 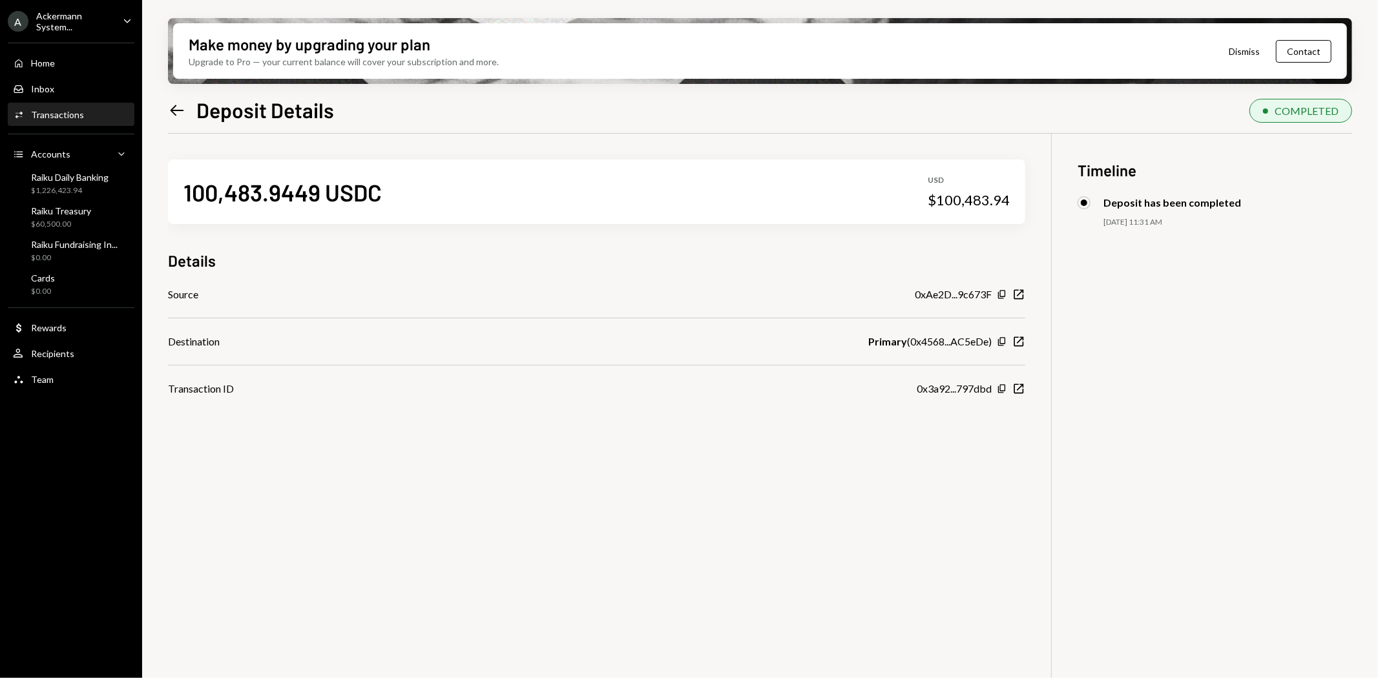 What do you see at coordinates (954, 389) in the screenshot?
I see `div: 0x3a92...797dbd` at bounding box center [954, 389].